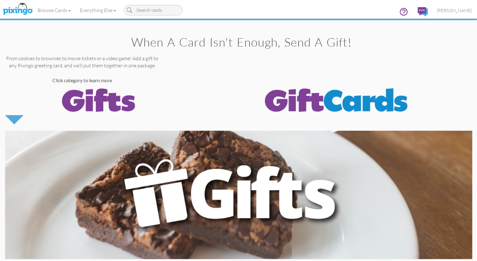 The height and width of the screenshot is (261, 477). Describe the element at coordinates (54, 10) in the screenshot. I see `a: Browse Cards` at that location.